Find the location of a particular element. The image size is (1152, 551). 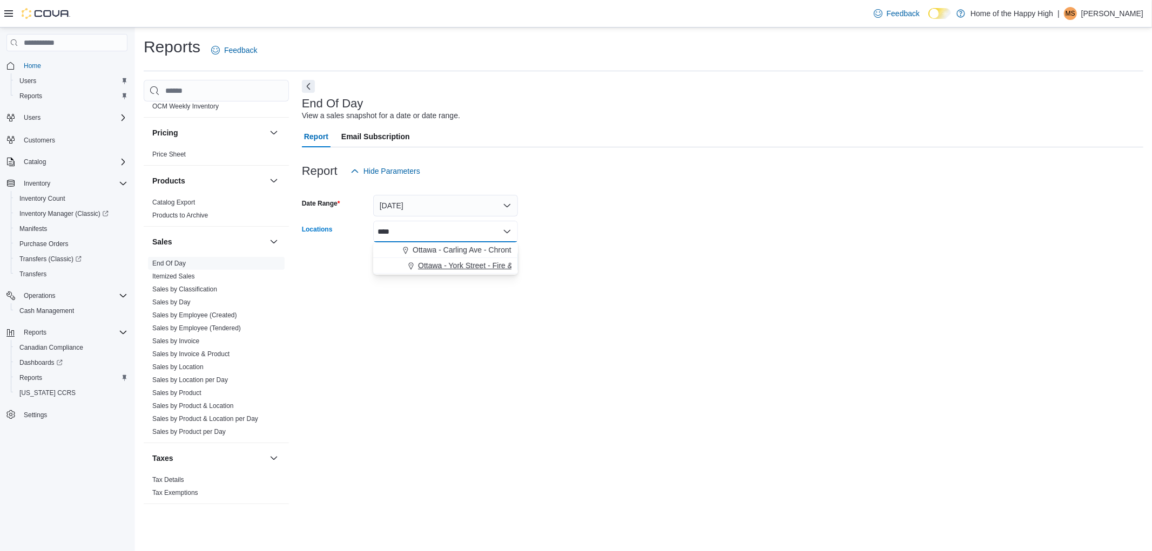

a: Purchase Orders is located at coordinates (44, 244).